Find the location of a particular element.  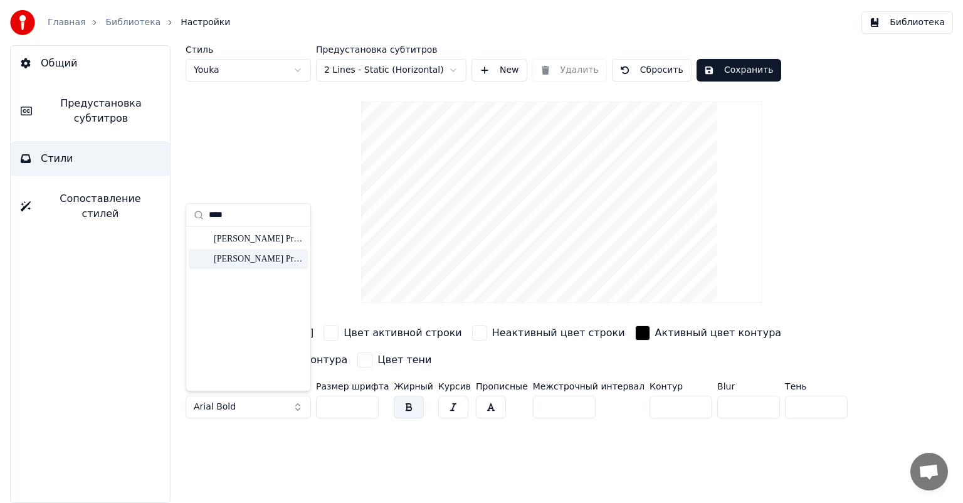

button: Общий is located at coordinates (90, 63).